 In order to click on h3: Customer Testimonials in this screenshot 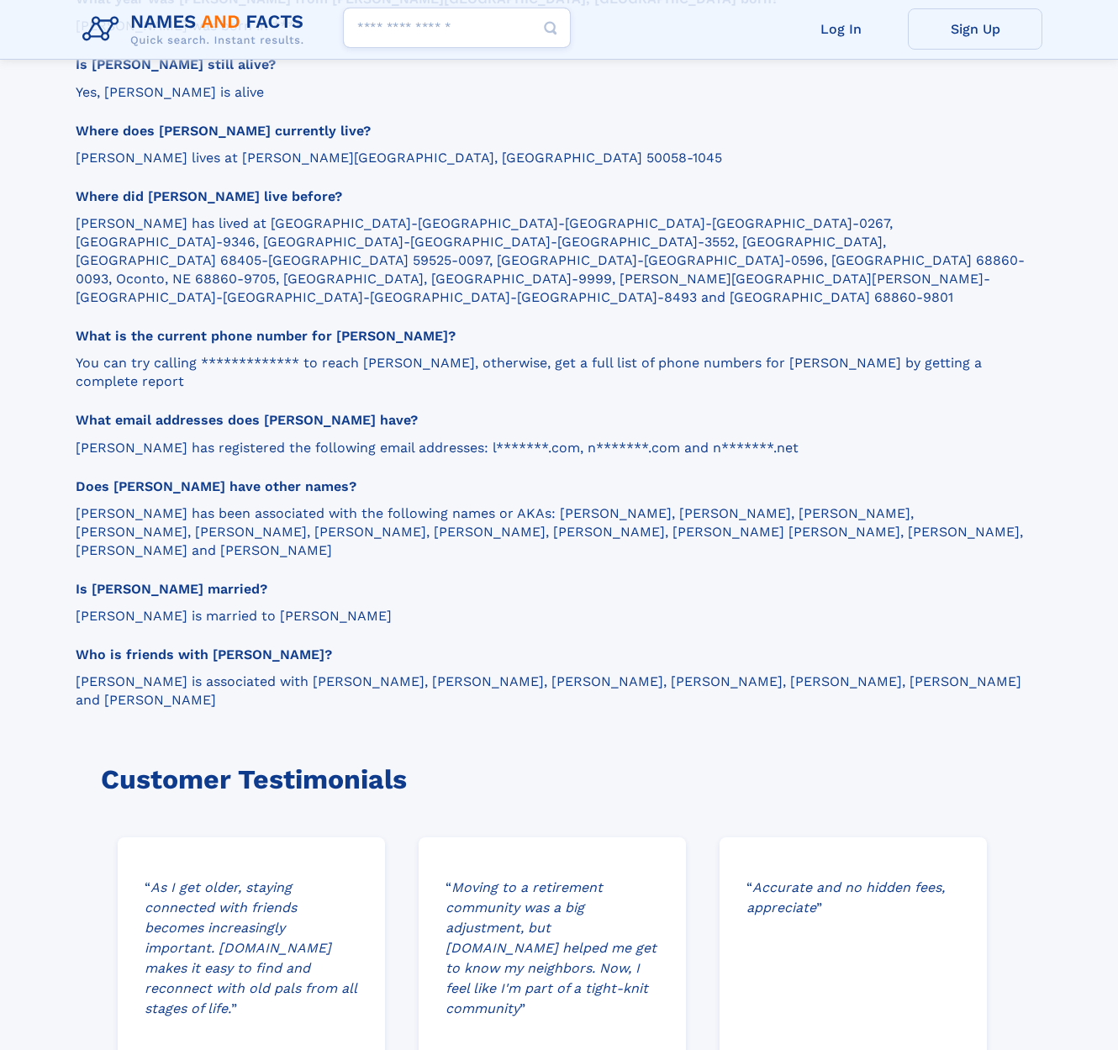, I will do `click(551, 779)`.